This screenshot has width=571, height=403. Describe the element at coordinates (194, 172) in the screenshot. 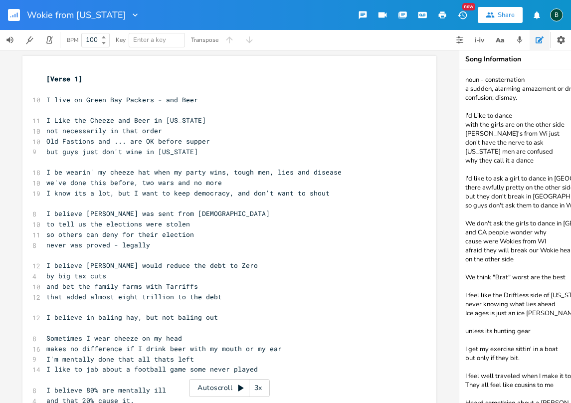

I see `span: I be wearin' my cheeze hat when my party wins, tough men, lies and disease` at that location.